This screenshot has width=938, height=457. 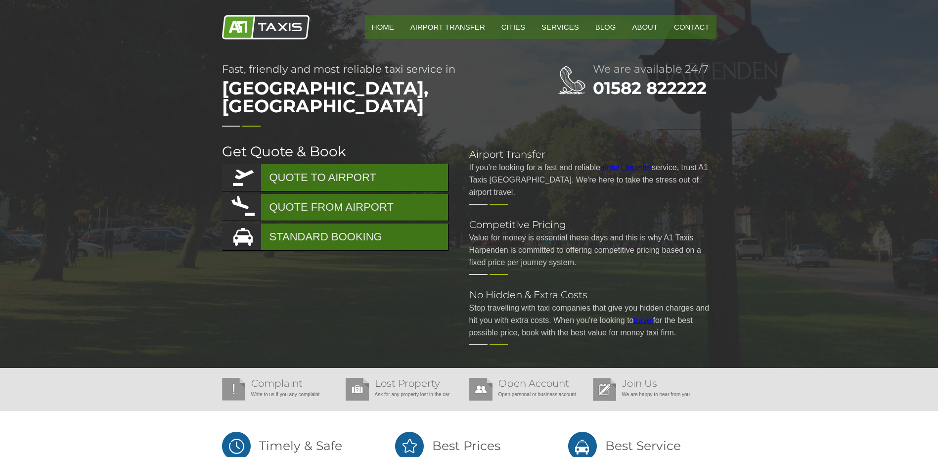 I want to click on a: Cities, so click(x=513, y=27).